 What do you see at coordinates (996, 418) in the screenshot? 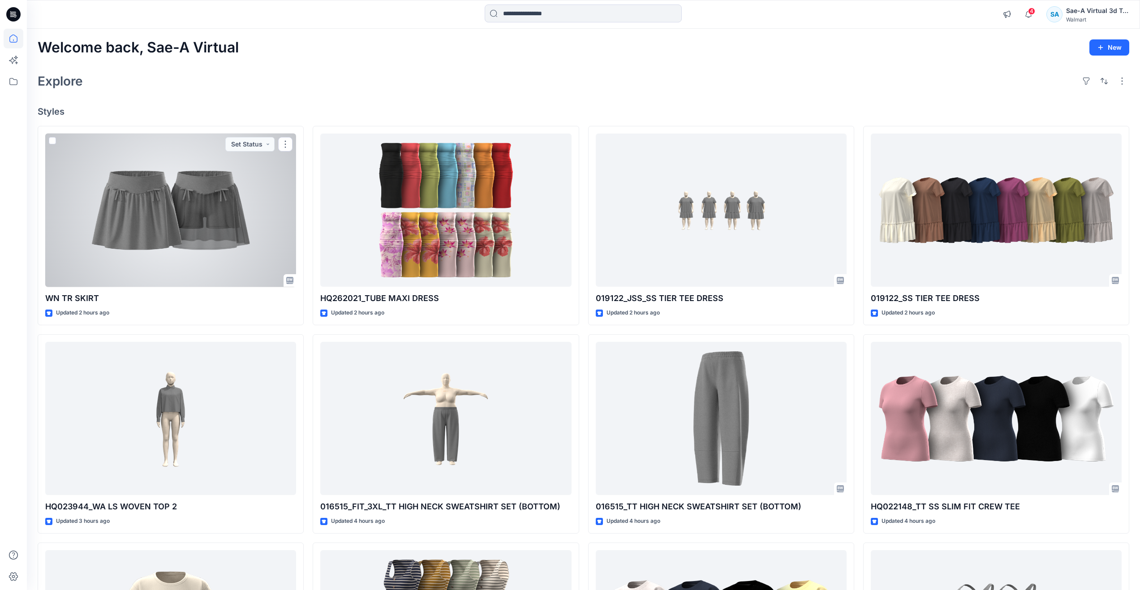
I see `a: HQ022148_TT SS SLIM FIT CREW TEE` at bounding box center [996, 418].